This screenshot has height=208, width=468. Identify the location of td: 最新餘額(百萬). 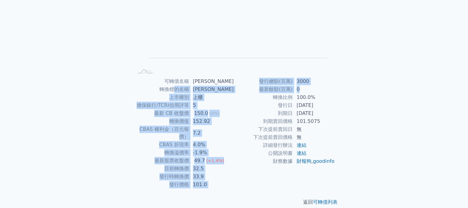
(263, 90).